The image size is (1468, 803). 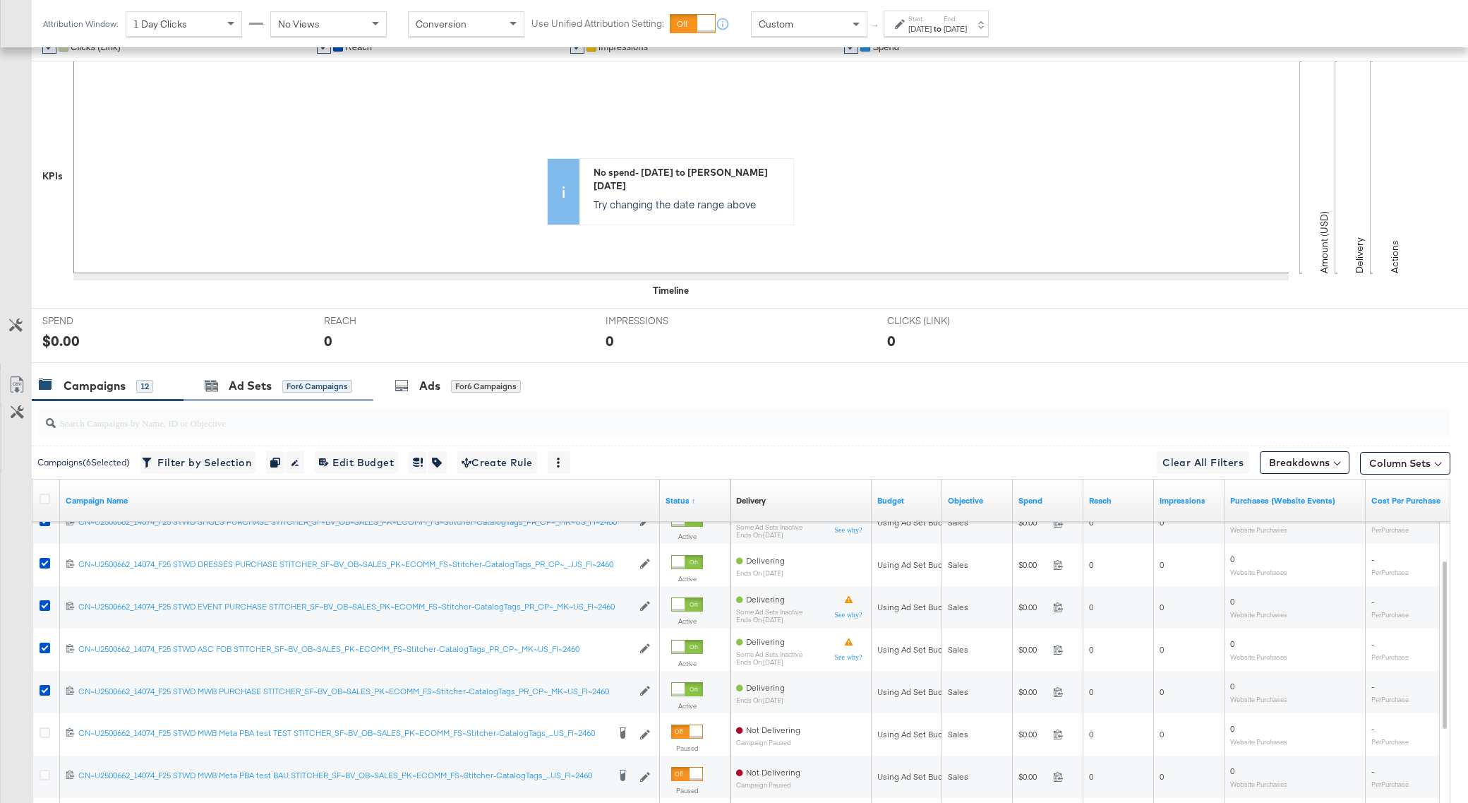 What do you see at coordinates (1048, 500) in the screenshot?
I see `a: The total amount spent to date.` at bounding box center [1048, 500].